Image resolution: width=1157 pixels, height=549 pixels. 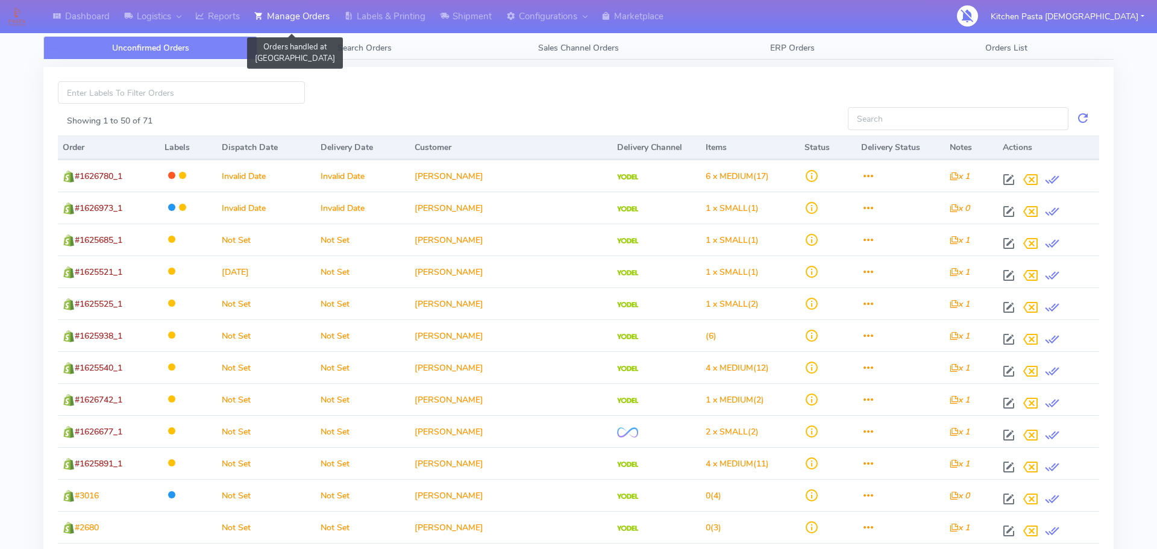 What do you see at coordinates (971, 148) in the screenshot?
I see `th: Notes` at bounding box center [971, 148].